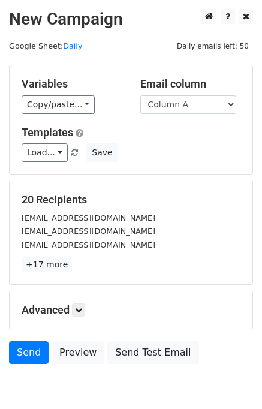 Image resolution: width=262 pixels, height=409 pixels. I want to click on h5: Advanced, so click(131, 310).